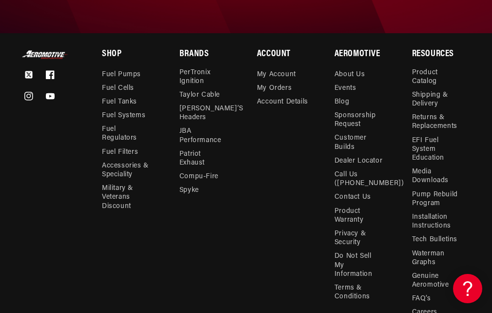 Image resolution: width=492 pixels, height=313 pixels. What do you see at coordinates (436, 258) in the screenshot?
I see `a: Waterman Graphs` at bounding box center [436, 258].